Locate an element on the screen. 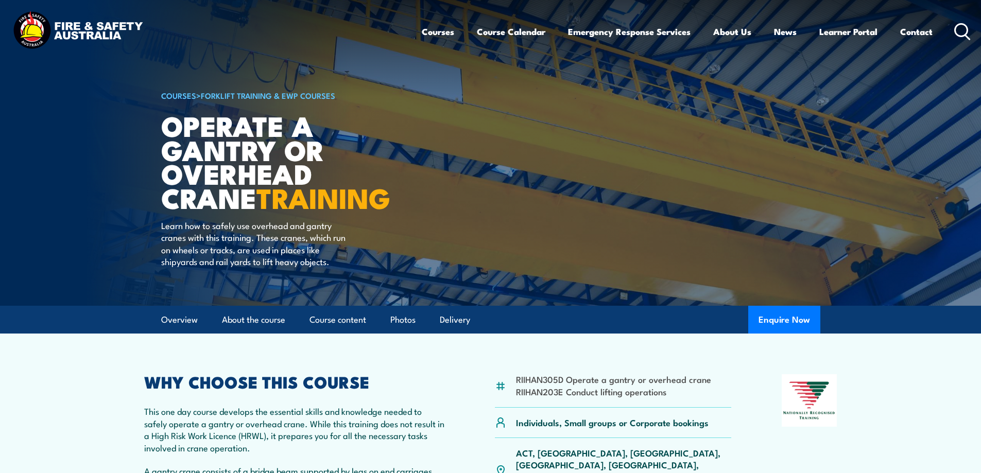 This screenshot has width=981, height=473. a: Emergency Response Services is located at coordinates (629, 31).